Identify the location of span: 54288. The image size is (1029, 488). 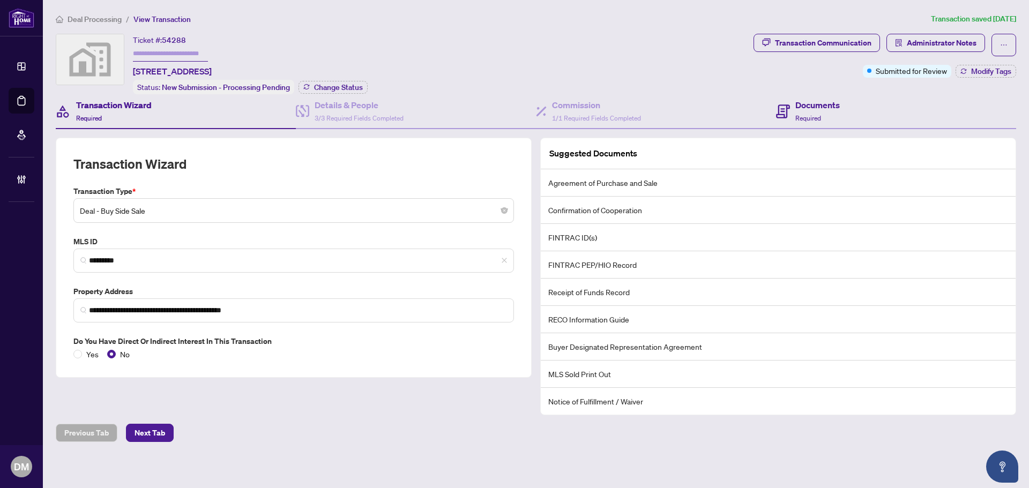
(174, 40).